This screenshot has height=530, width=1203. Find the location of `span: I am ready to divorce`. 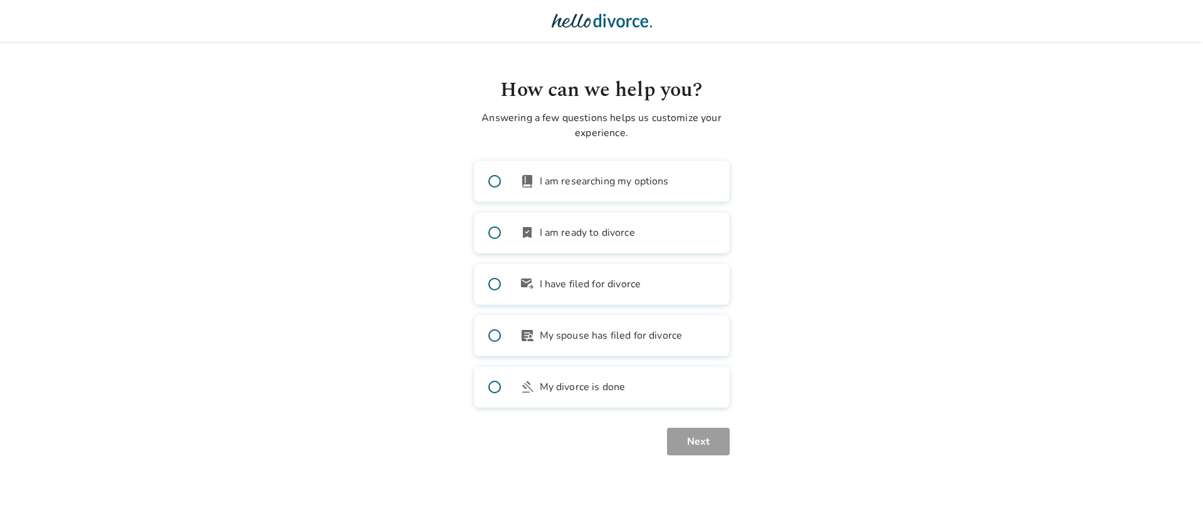

span: I am ready to divorce is located at coordinates (587, 233).